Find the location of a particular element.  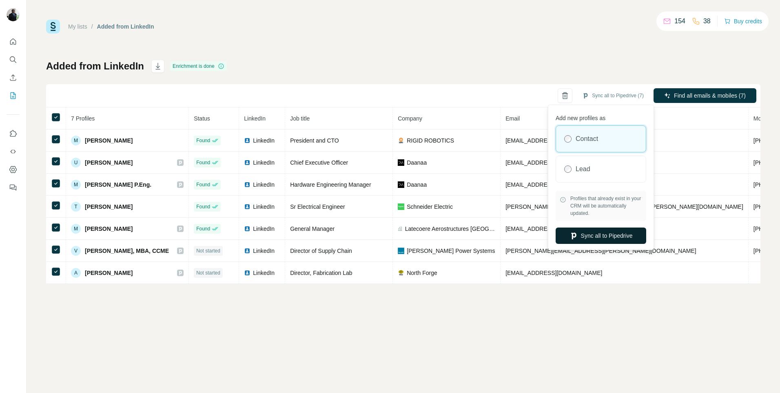

div: V is located at coordinates (76, 251).